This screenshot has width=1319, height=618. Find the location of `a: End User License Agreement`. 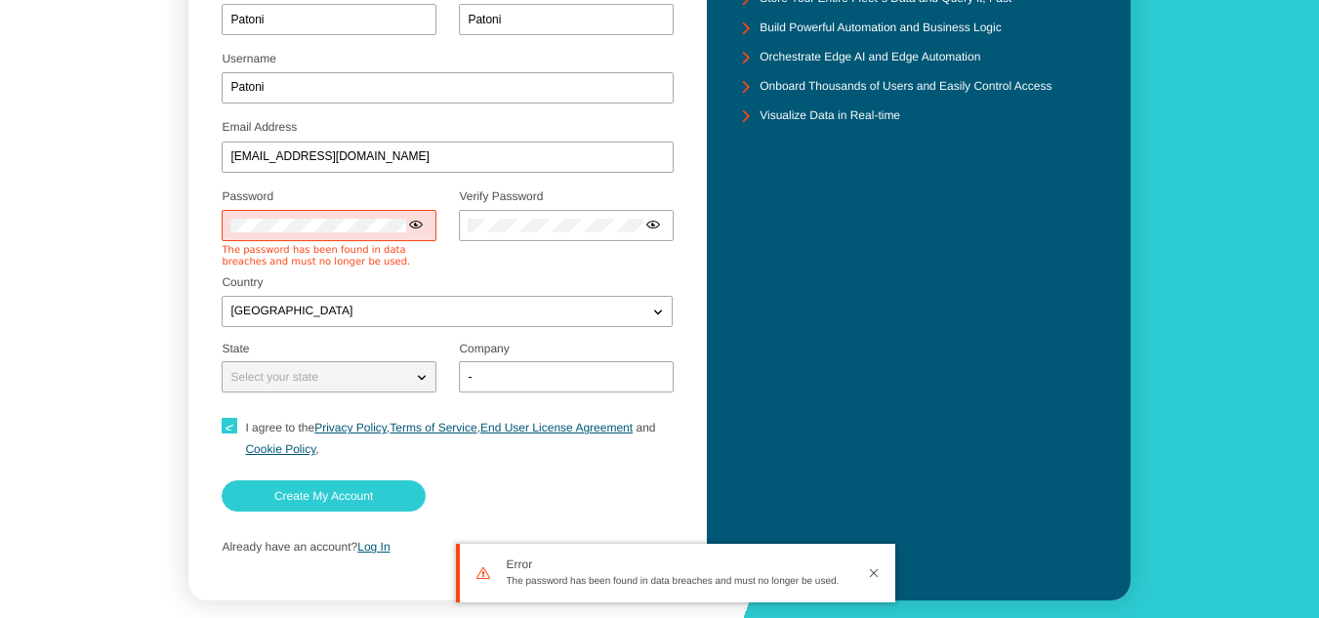

a: End User License Agreement is located at coordinates (557, 428).